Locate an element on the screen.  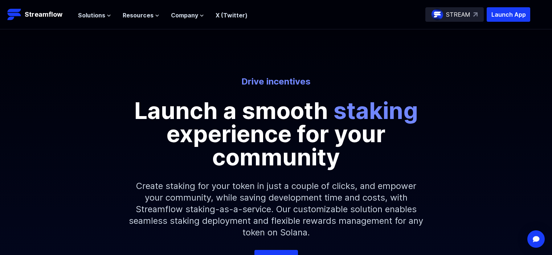
a: STREAM is located at coordinates (454, 15).